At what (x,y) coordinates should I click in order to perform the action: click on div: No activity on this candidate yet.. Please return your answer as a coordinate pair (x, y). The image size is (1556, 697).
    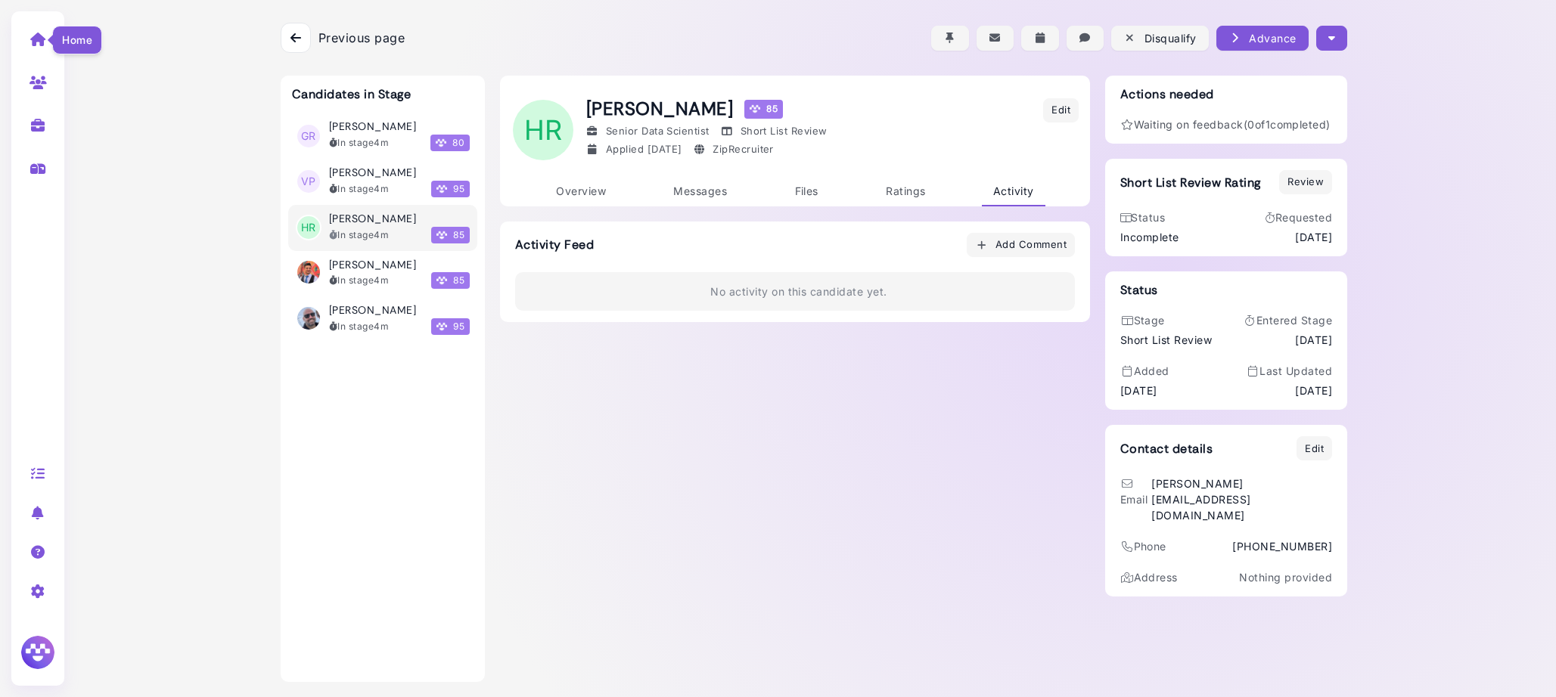
    Looking at the image, I should click on (795, 291).